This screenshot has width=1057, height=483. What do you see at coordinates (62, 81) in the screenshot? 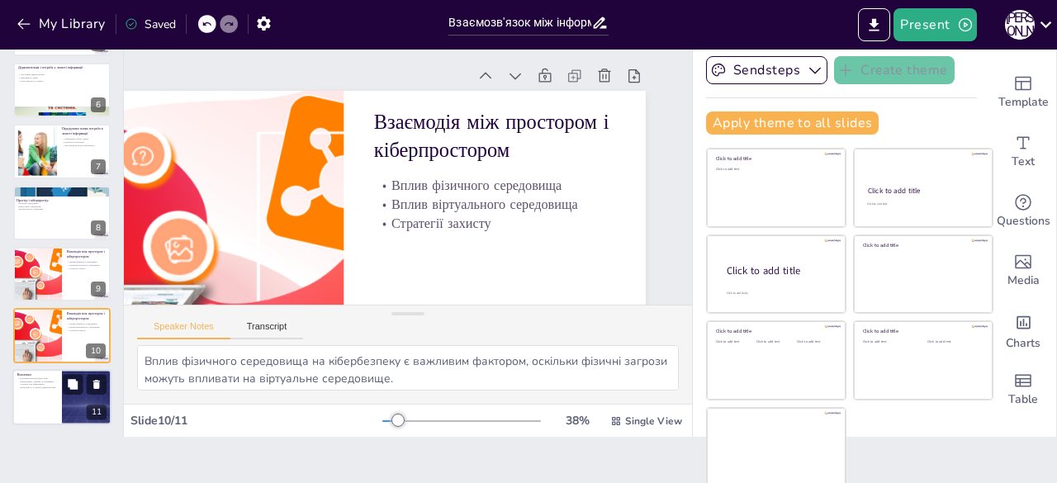
I see `p: Нові підходи до захисту` at bounding box center [62, 81].